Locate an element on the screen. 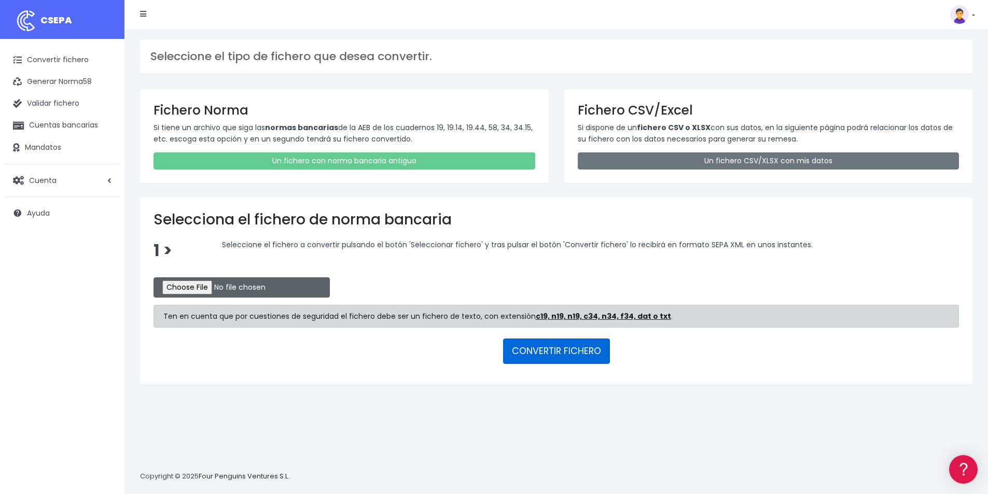 The width and height of the screenshot is (988, 494). a: API is located at coordinates (104, 273).